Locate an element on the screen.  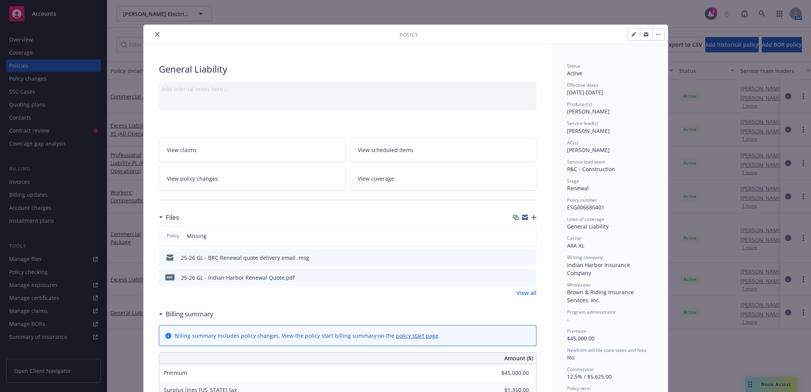
a: View policy changes is located at coordinates (252, 178).